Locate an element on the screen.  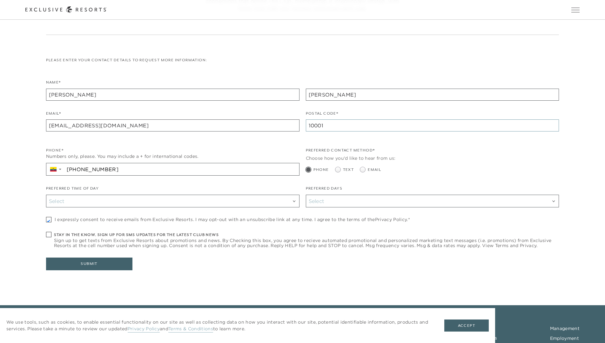
button: Open navigation is located at coordinates (575, 10).